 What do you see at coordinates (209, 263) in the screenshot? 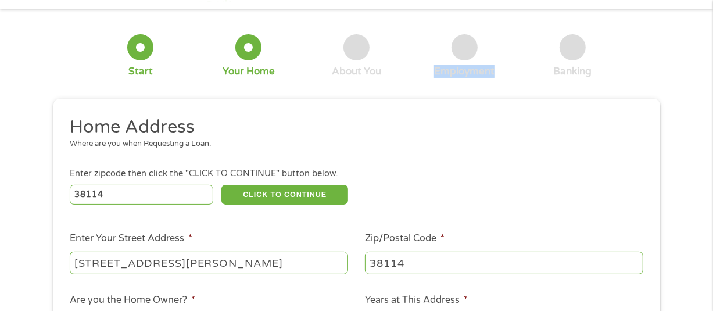
I see `input: 1 Main Street` at bounding box center [209, 263].